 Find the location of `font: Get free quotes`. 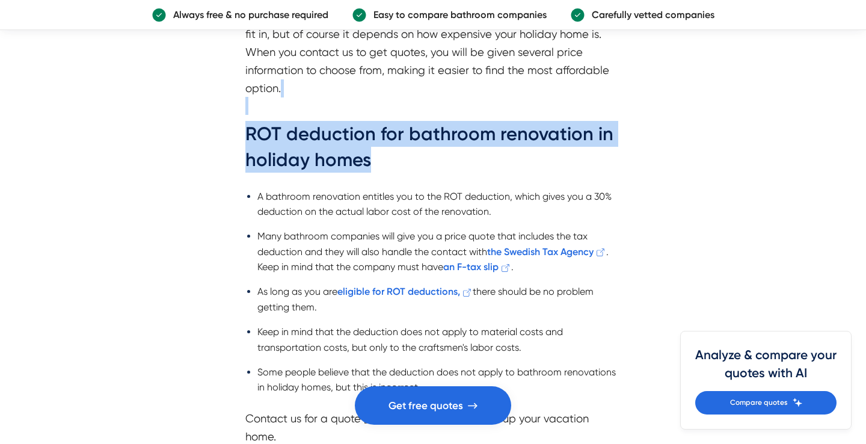

font: Get free quotes is located at coordinates (426, 405).